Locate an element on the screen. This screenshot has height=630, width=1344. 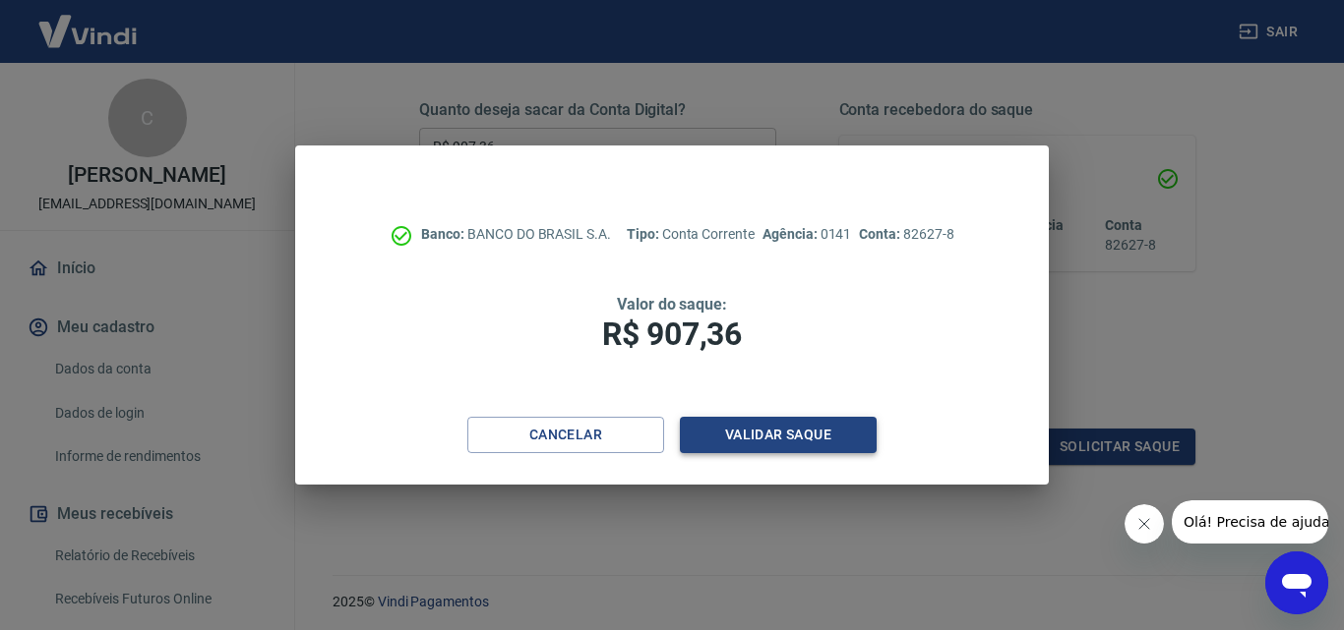
p: Conta Corrente is located at coordinates (690, 234).